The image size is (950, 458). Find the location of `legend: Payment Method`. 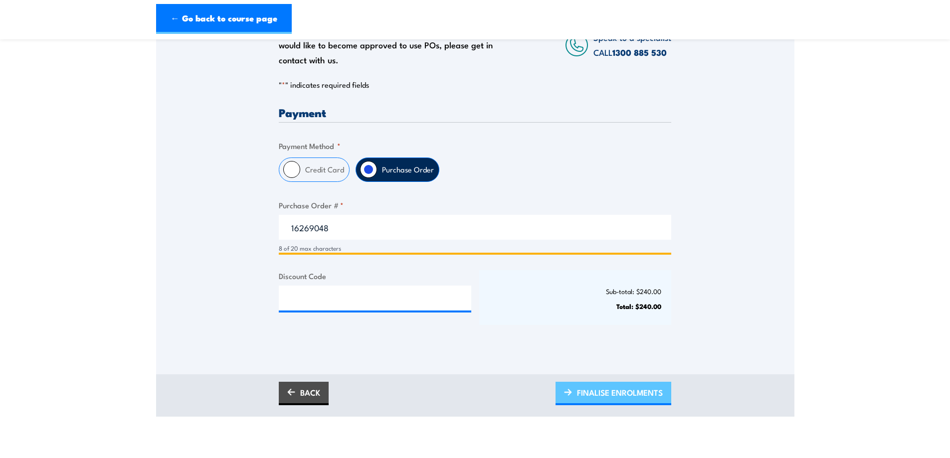

legend: Payment Method is located at coordinates (310, 146).